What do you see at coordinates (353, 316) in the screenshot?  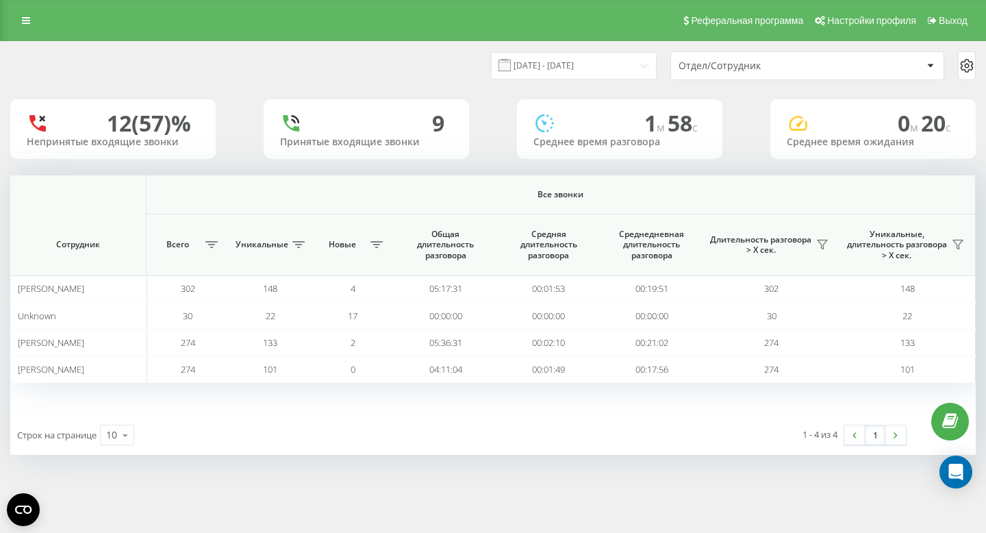 I see `span: 17` at bounding box center [353, 316].